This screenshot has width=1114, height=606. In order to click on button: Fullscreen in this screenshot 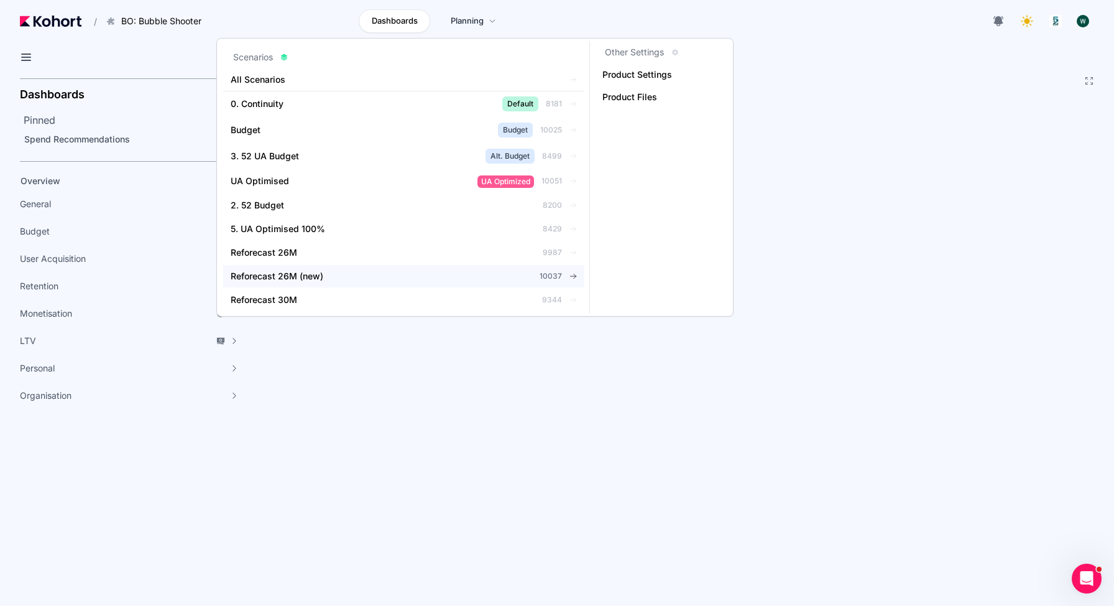, I will do `click(1090, 81)`.